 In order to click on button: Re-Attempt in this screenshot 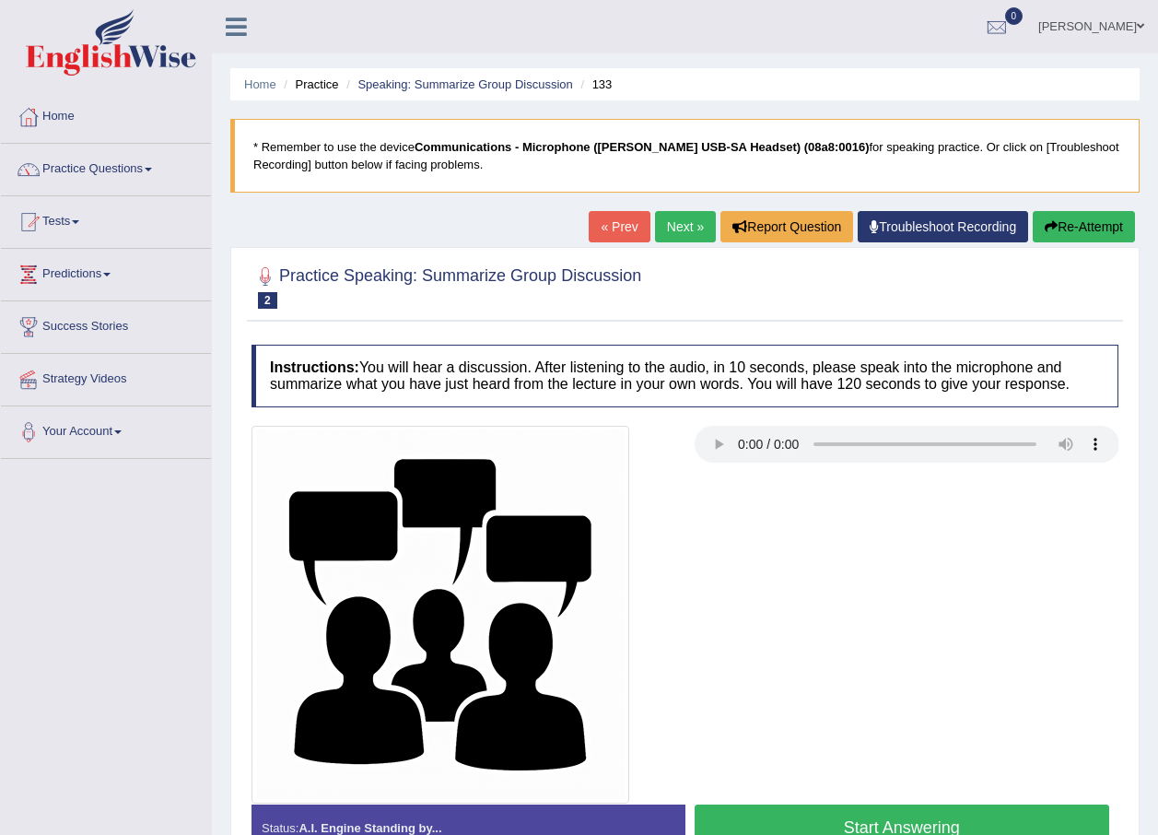, I will do `click(1083, 227)`.